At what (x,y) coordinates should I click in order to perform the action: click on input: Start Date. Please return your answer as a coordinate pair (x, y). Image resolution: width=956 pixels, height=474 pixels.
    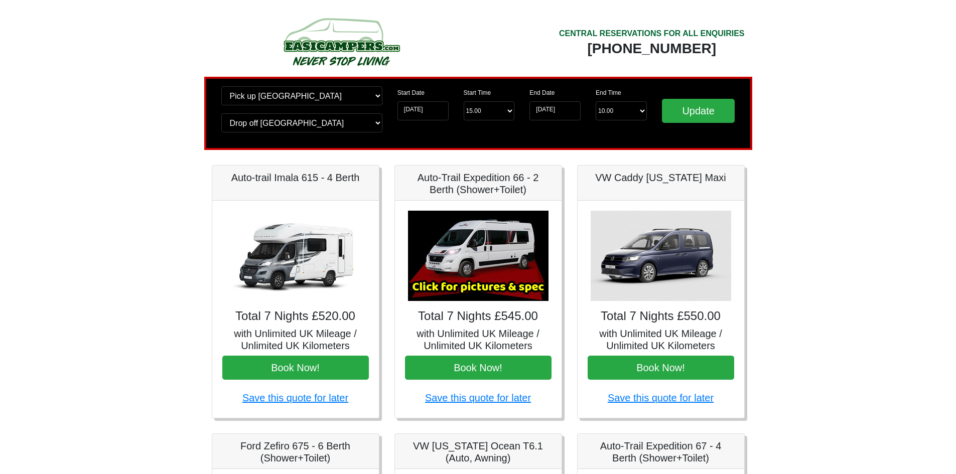
    Looking at the image, I should click on (423, 111).